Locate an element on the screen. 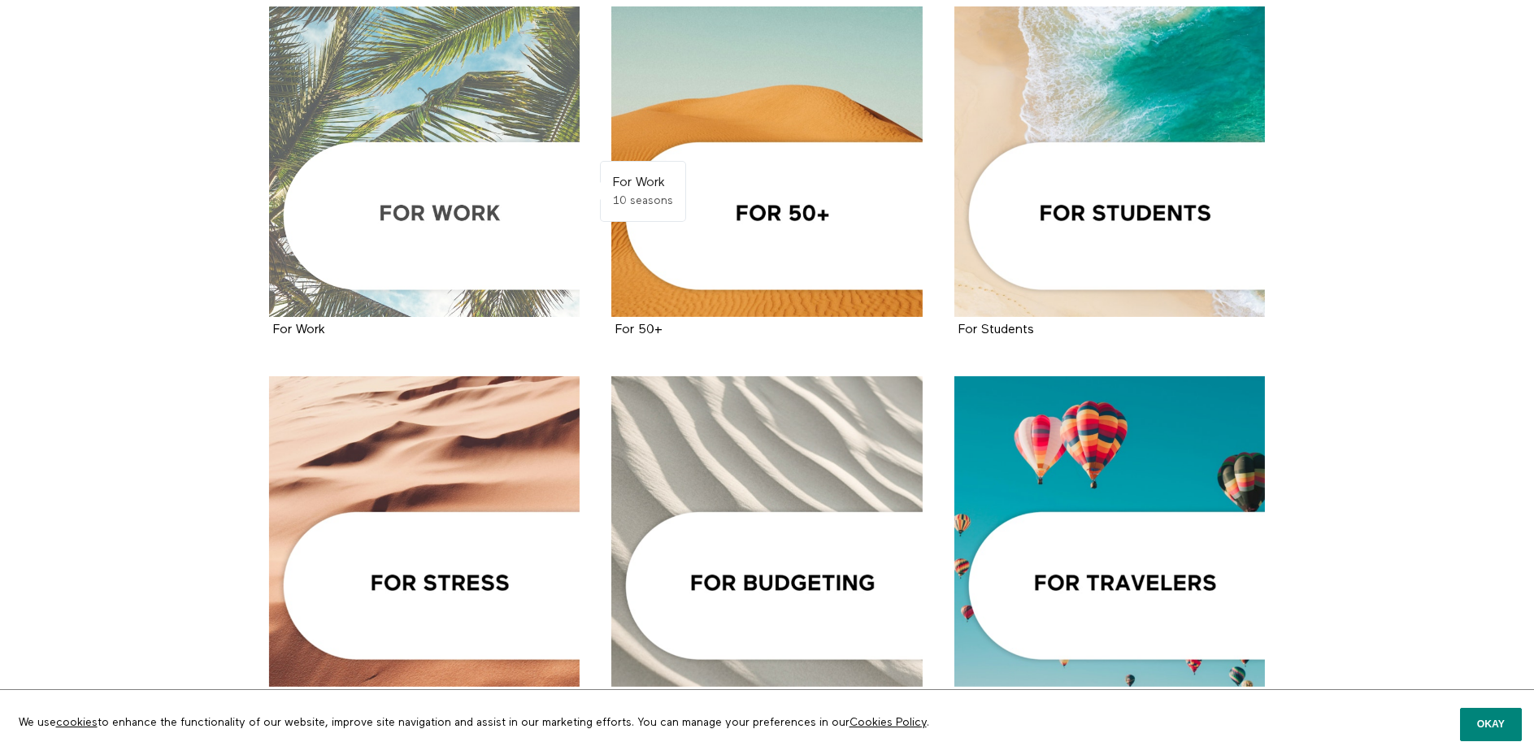  strong: For Students is located at coordinates (996, 330).